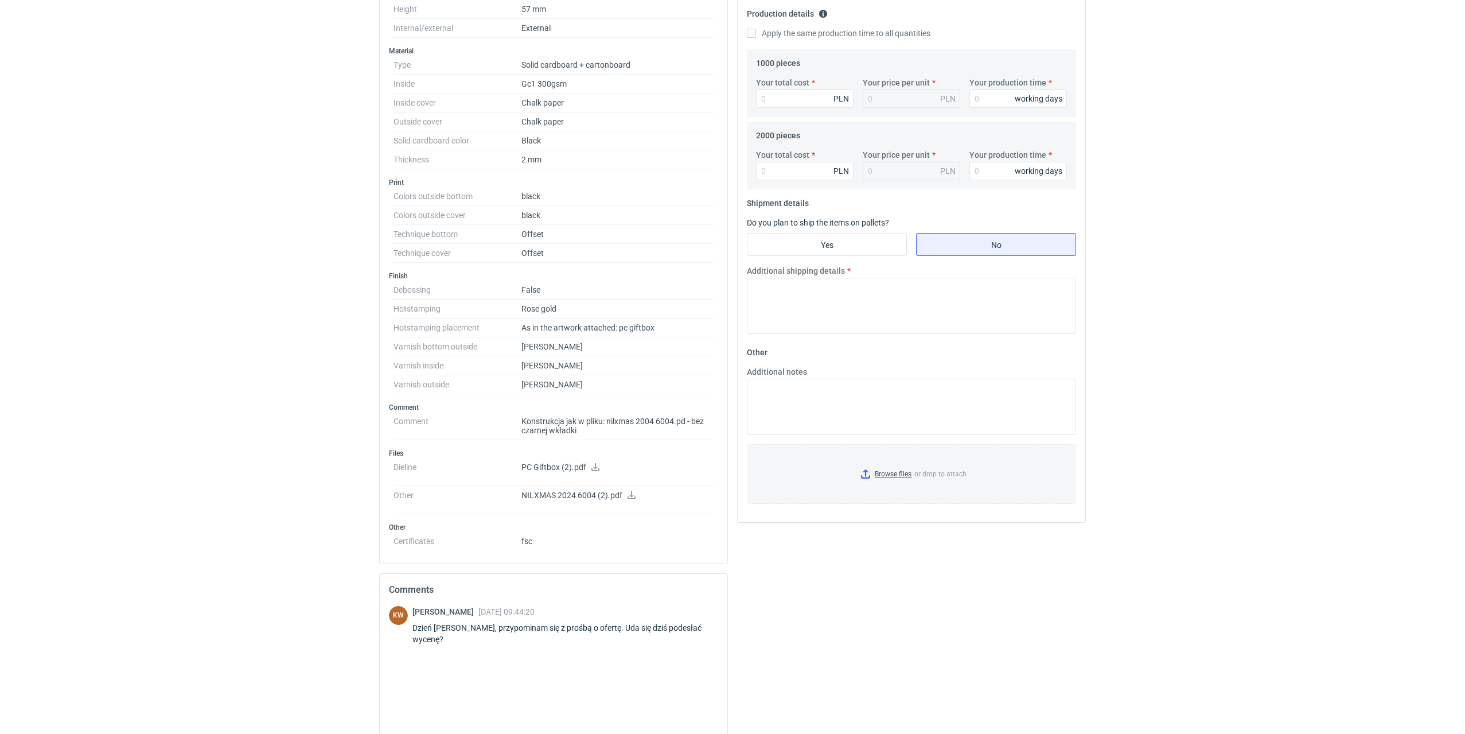 Image resolution: width=1465 pixels, height=734 pixels. I want to click on legend: 1000 pieces, so click(778, 61).